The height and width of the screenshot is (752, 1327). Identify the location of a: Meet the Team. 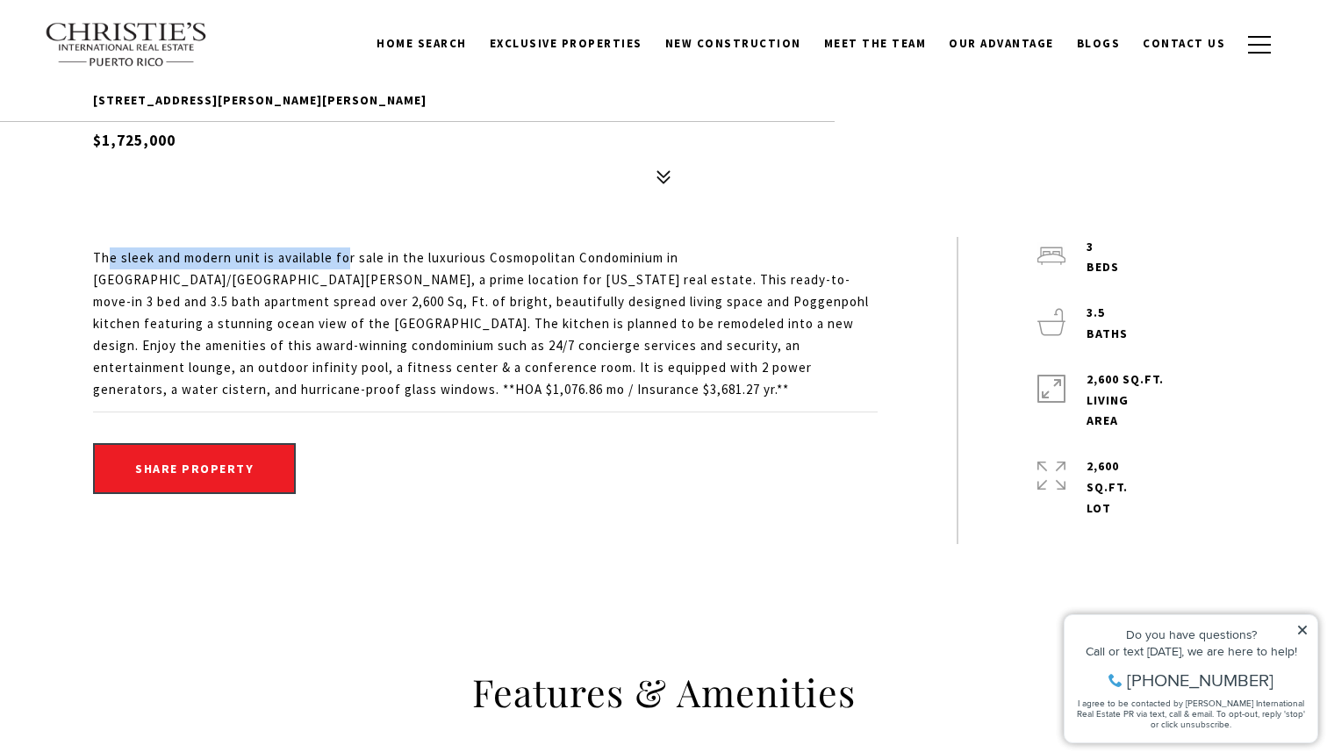
(875, 44).